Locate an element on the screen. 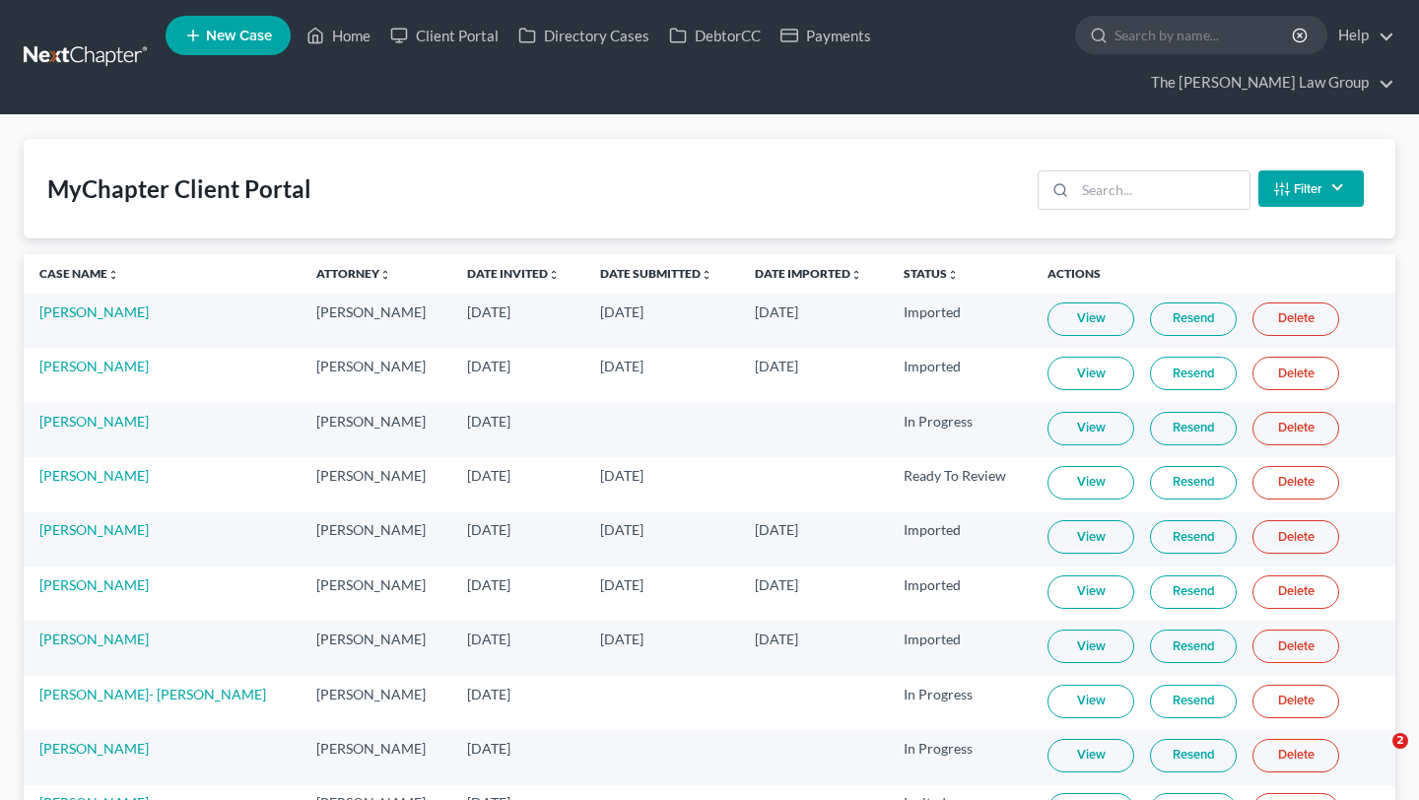  a: Case Nameunfold_more is located at coordinates (79, 273).